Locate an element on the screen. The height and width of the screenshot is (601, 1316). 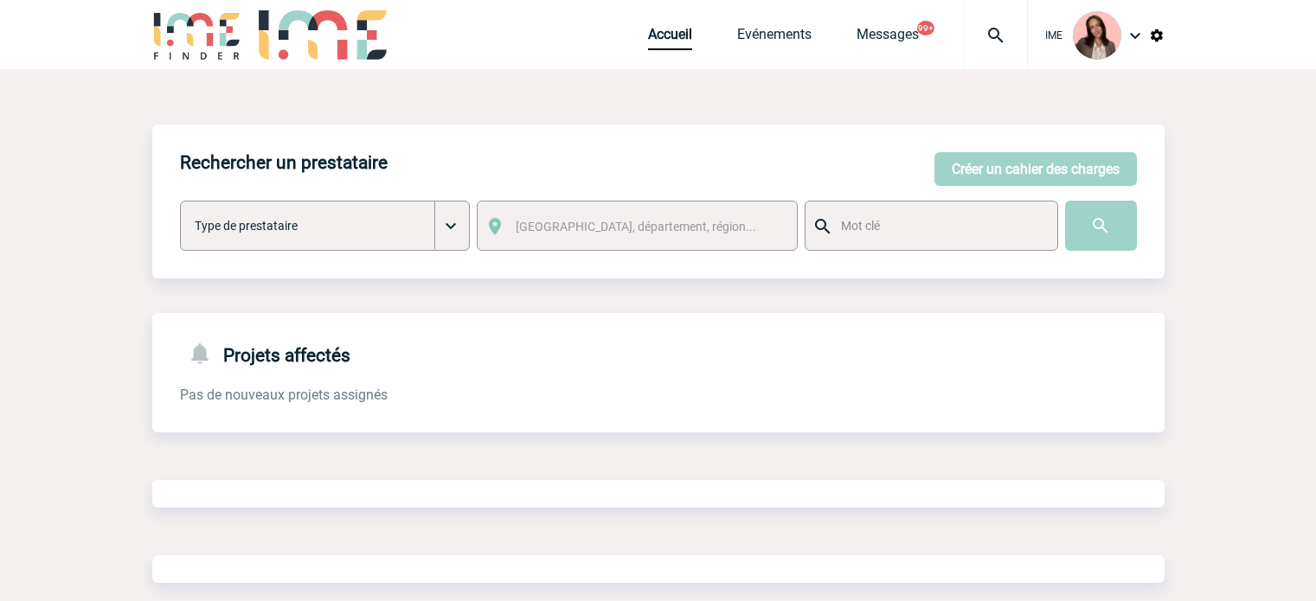
img: 94396-3.png is located at coordinates (1097, 35).